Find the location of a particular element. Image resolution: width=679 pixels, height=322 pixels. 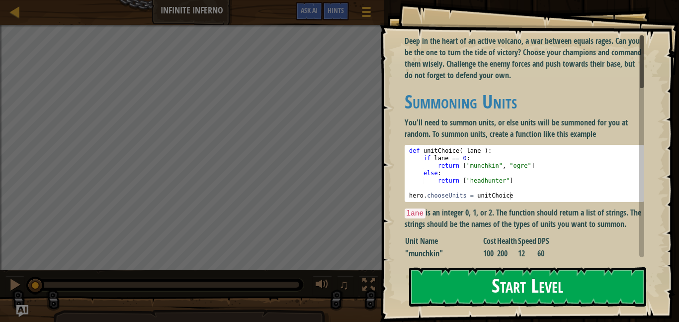

code: lane is located at coordinates (415, 213).